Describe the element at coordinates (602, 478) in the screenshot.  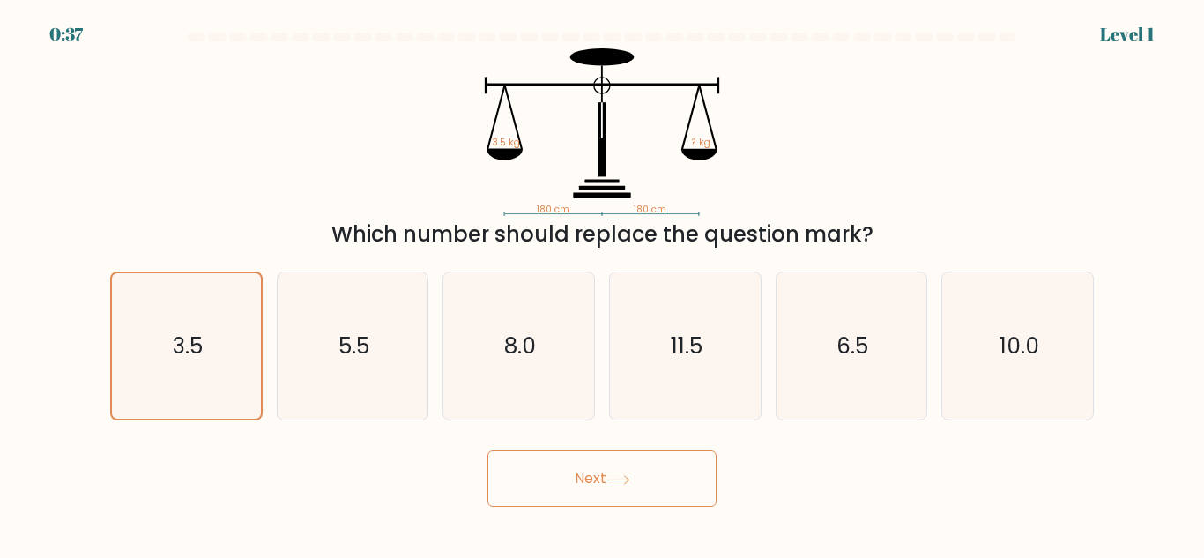
I see `button: Next` at that location.